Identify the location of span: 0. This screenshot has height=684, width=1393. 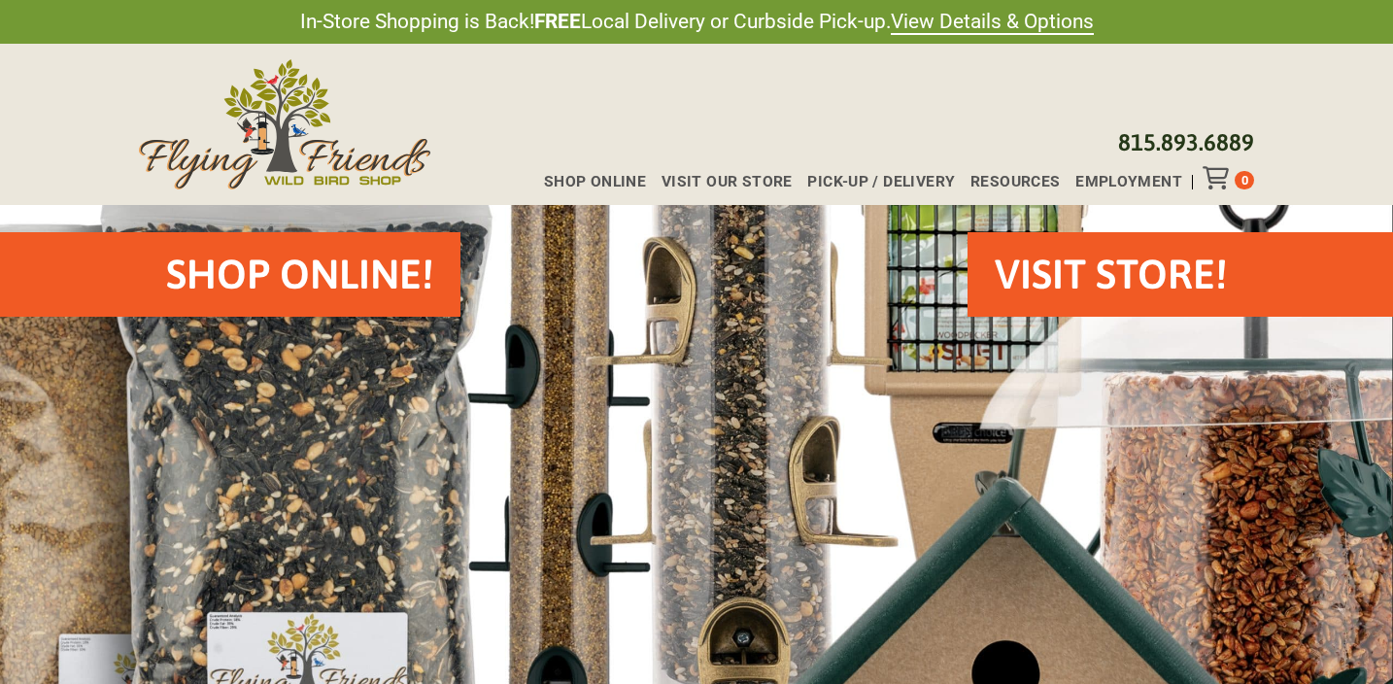
(1244, 180).